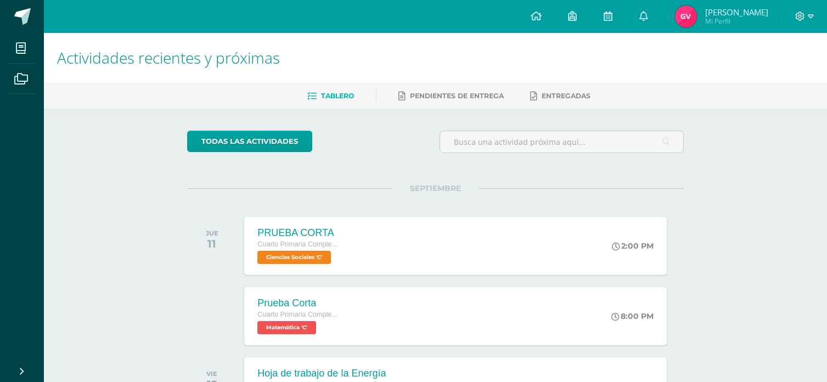  I want to click on img: 7dc5dd6dc5eac2a4813ab7ae4b6d8255.png, so click(686, 16).